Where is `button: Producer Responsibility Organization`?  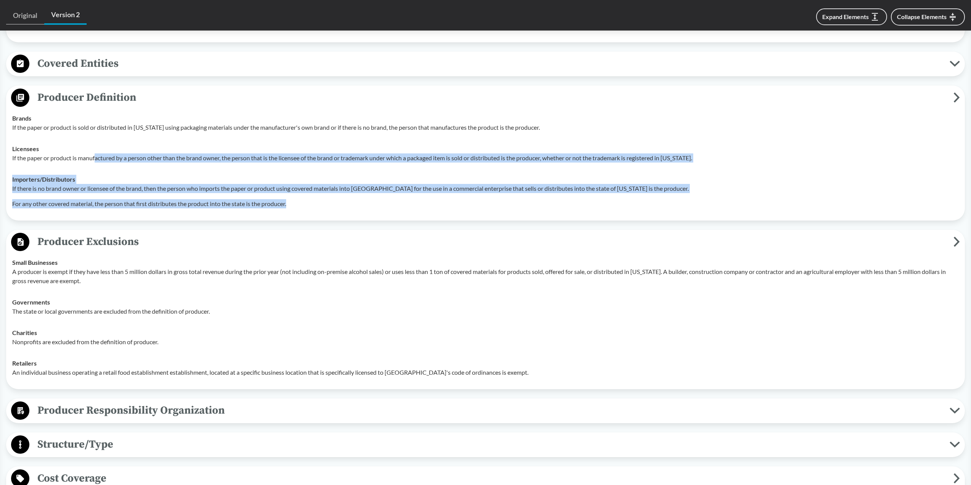
button: Producer Responsibility Organization is located at coordinates (485, 410).